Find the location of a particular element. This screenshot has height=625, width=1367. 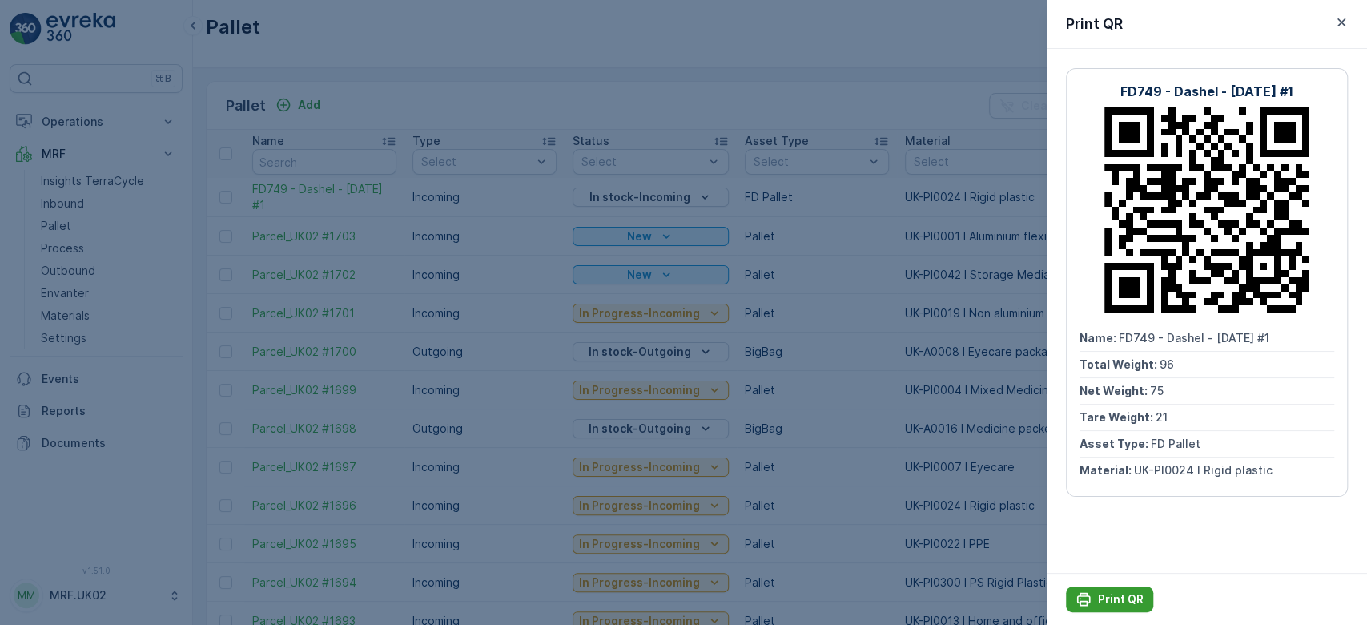

span: 96 is located at coordinates (1167, 364).